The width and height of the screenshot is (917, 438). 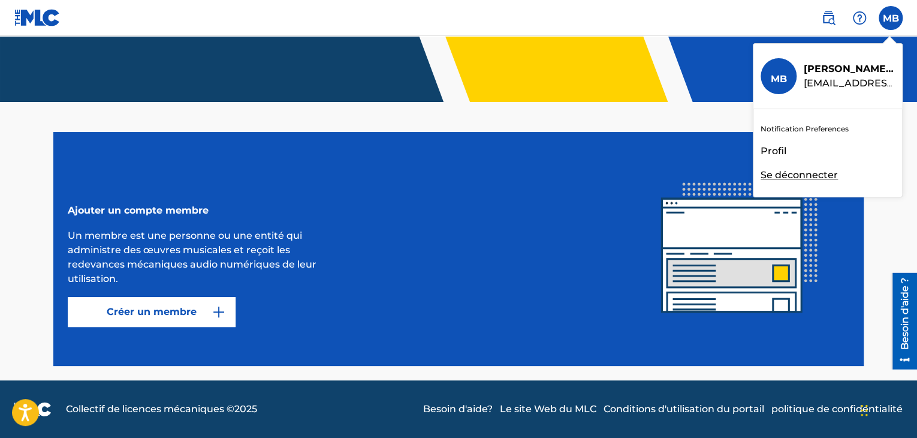 What do you see at coordinates (458, 409) in the screenshot?
I see `a: Besoin d'aide?` at bounding box center [458, 409].